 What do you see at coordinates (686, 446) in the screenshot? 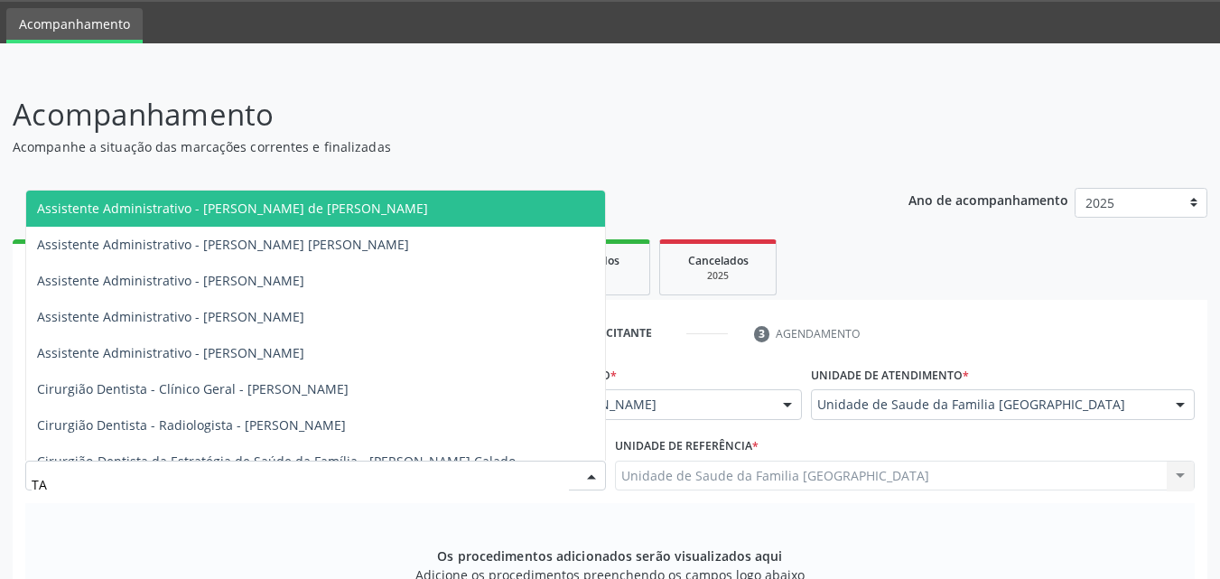
I see `label: Unidade de referência` at bounding box center [686, 446].